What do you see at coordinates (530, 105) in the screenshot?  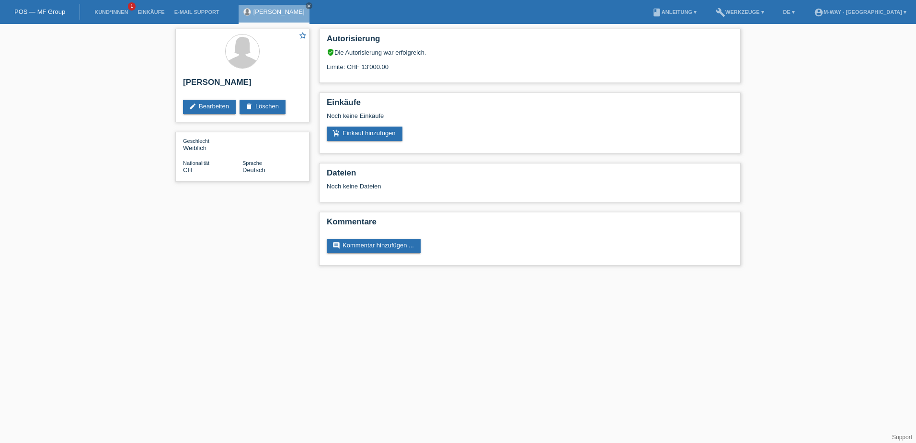 I see `h2: Einkäufe` at bounding box center [530, 105].